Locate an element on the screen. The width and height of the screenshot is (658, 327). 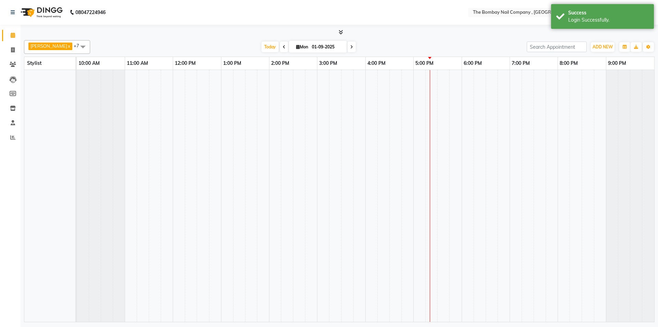
input: 2025-09-01 is located at coordinates (327, 47).